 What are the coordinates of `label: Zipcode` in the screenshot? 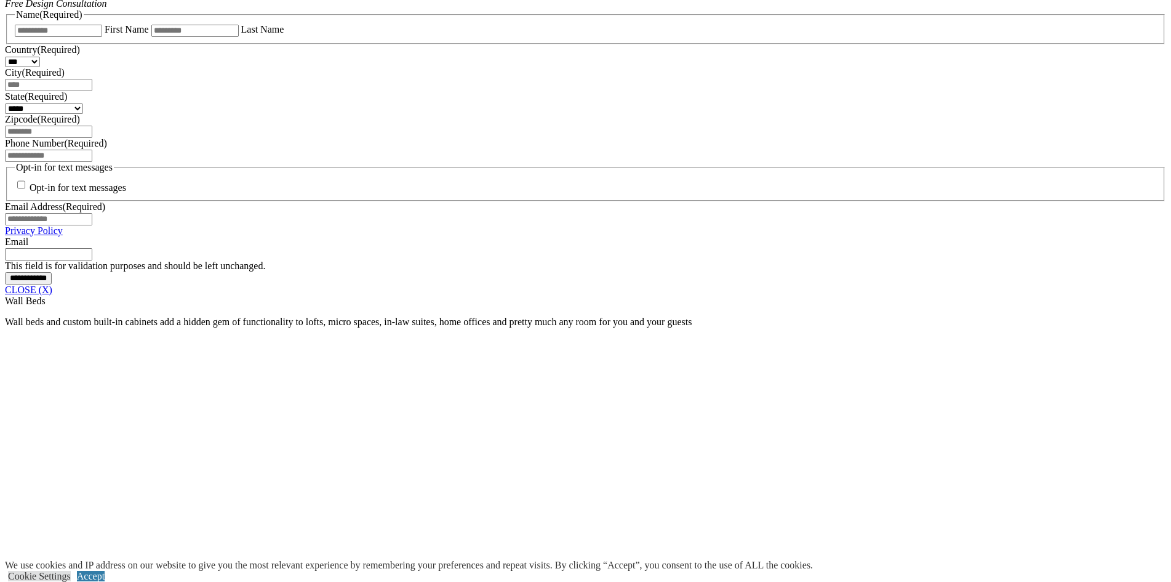 It's located at (42, 119).